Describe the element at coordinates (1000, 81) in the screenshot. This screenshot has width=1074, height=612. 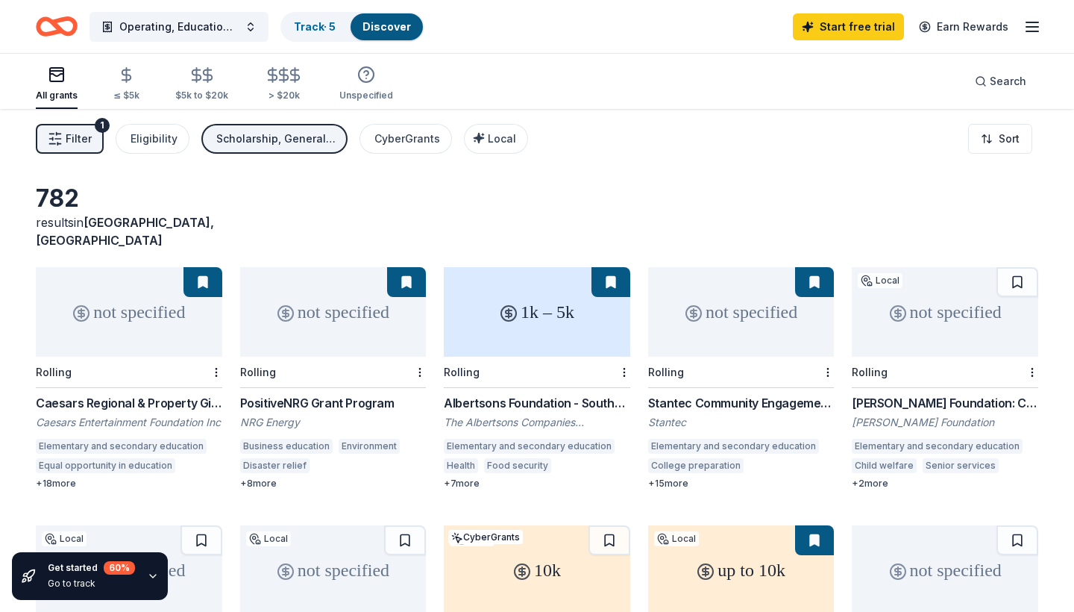
I see `button: Search` at that location.